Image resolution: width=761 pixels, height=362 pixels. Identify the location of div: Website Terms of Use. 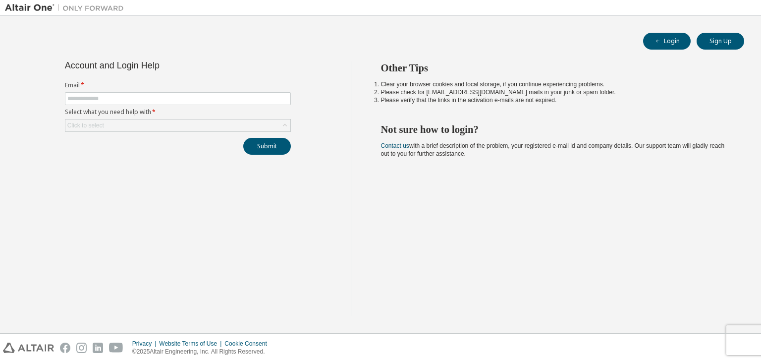
(192, 344).